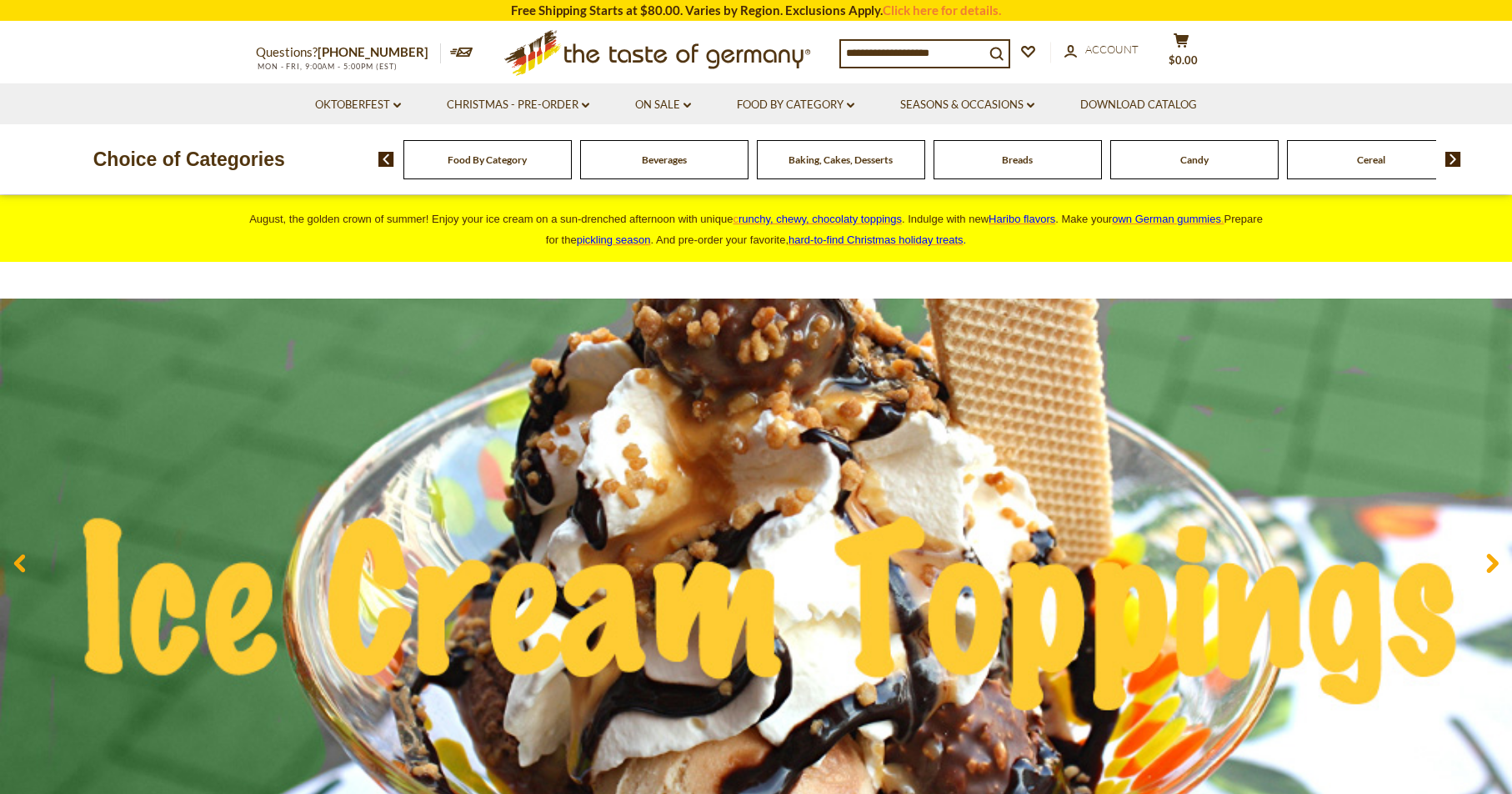  What do you see at coordinates (1195, 160) in the screenshot?
I see `a: Candy` at bounding box center [1195, 160].